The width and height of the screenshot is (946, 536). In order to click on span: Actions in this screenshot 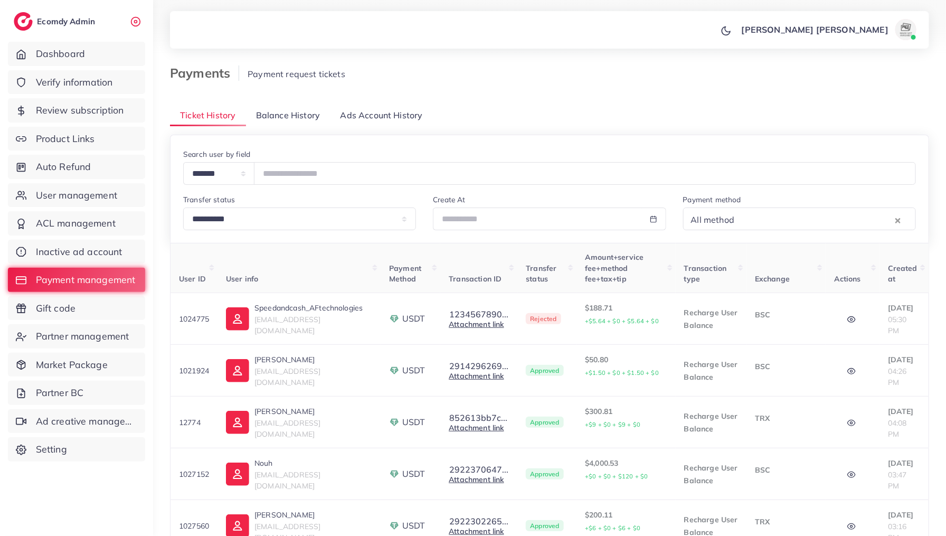, I will do `click(848, 279)`.